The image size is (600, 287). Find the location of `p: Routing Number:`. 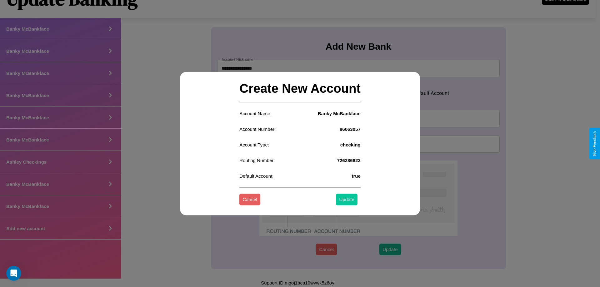

p: Routing Number: is located at coordinates (257, 160).